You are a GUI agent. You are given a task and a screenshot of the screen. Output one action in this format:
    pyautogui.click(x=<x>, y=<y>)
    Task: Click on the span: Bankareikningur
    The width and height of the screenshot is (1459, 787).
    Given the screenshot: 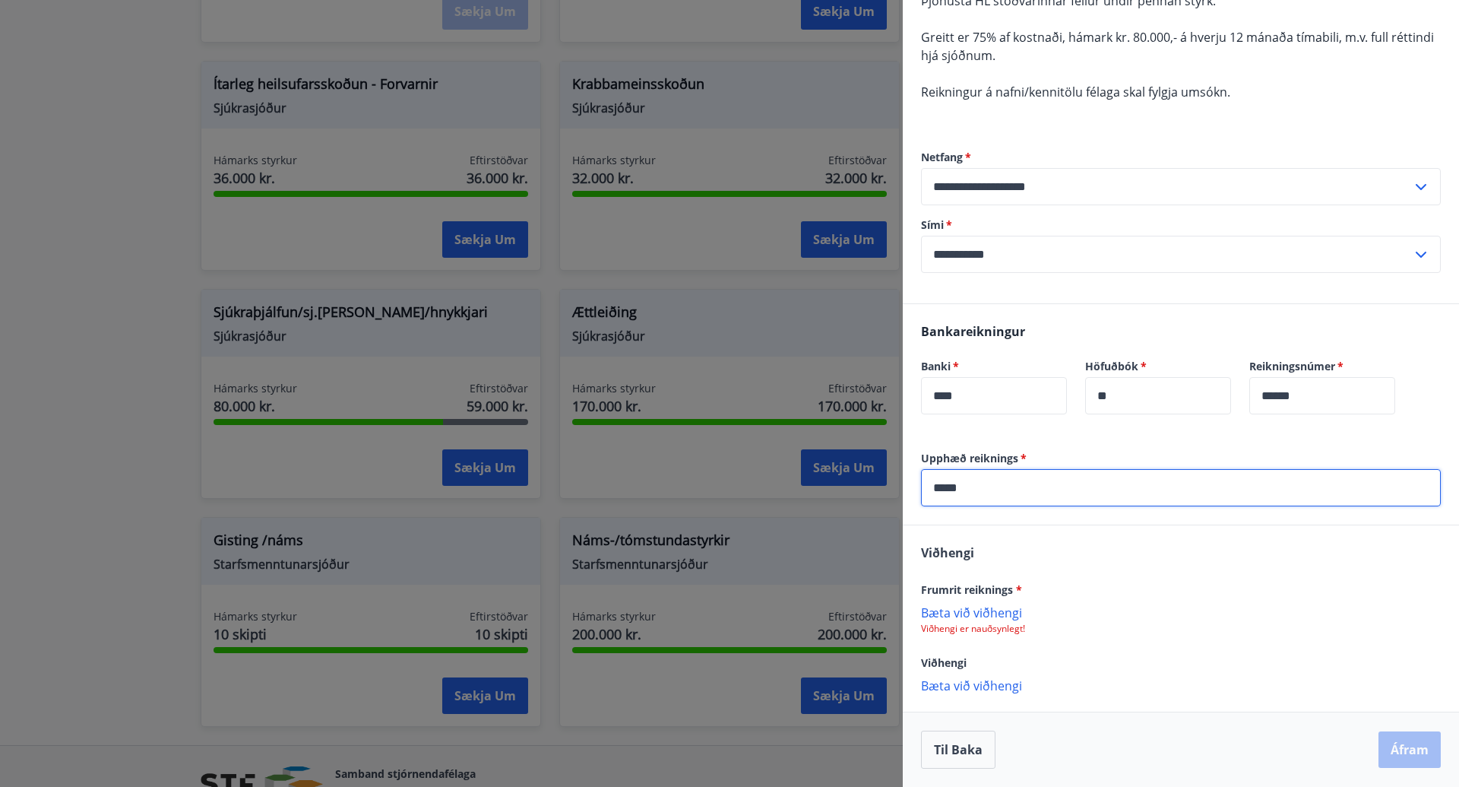 What is the action you would take?
    pyautogui.click(x=973, y=331)
    